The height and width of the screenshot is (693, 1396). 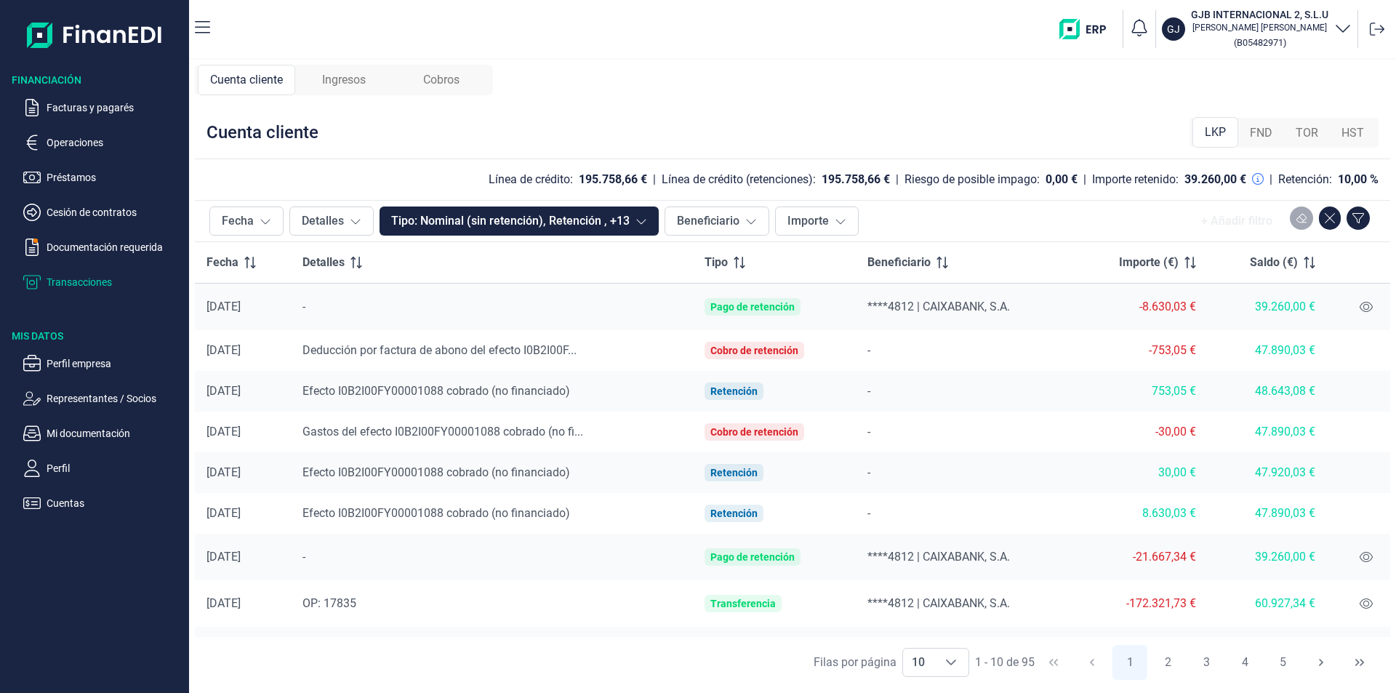 I want to click on button: Detalles, so click(x=331, y=221).